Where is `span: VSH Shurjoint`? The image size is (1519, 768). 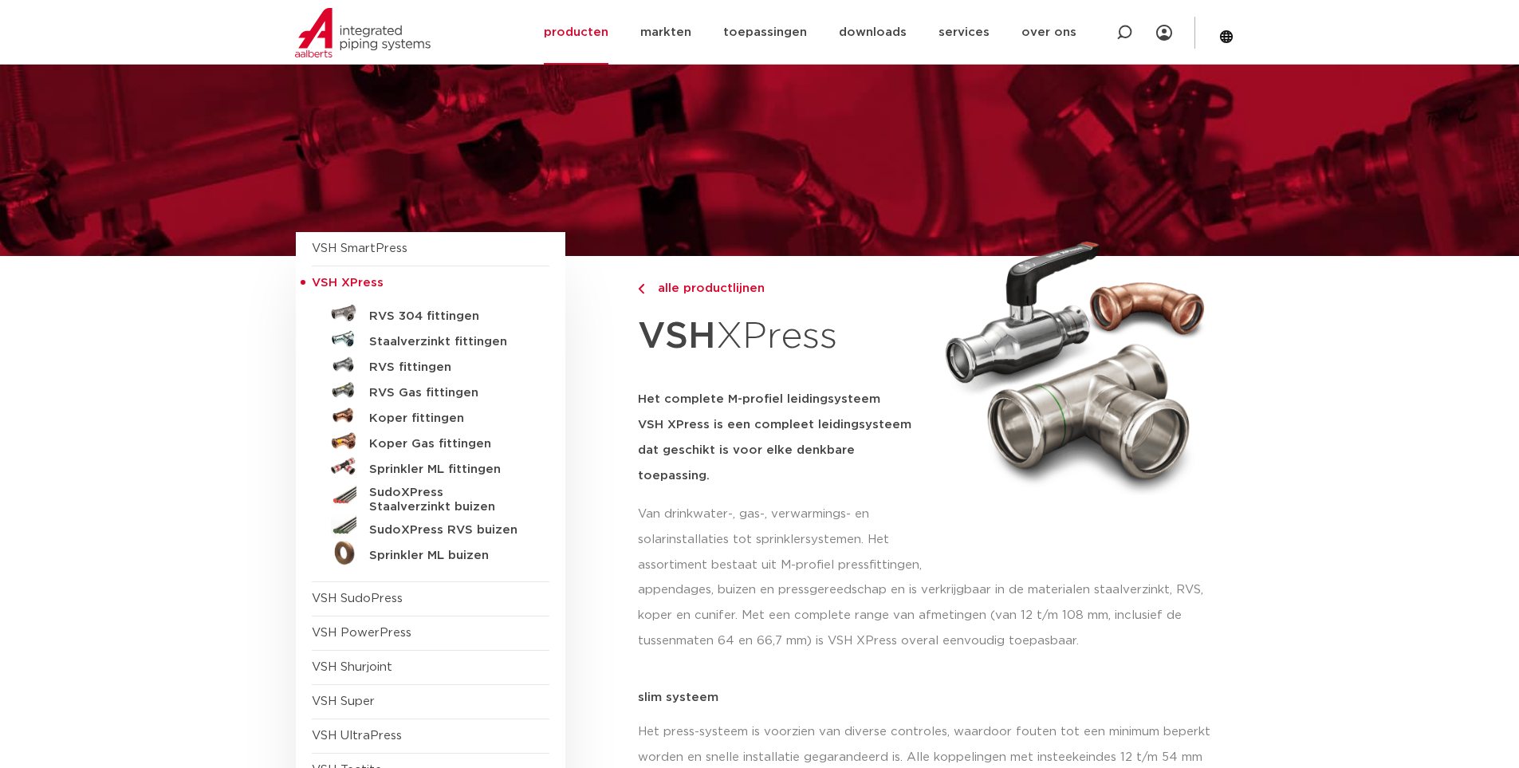
span: VSH Shurjoint is located at coordinates (352, 667).